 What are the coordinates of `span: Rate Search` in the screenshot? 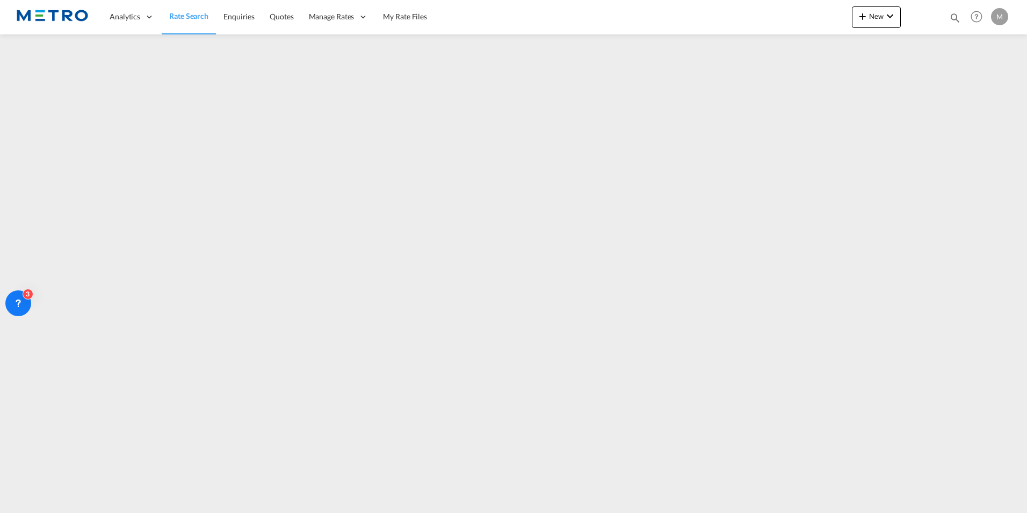 It's located at (189, 16).